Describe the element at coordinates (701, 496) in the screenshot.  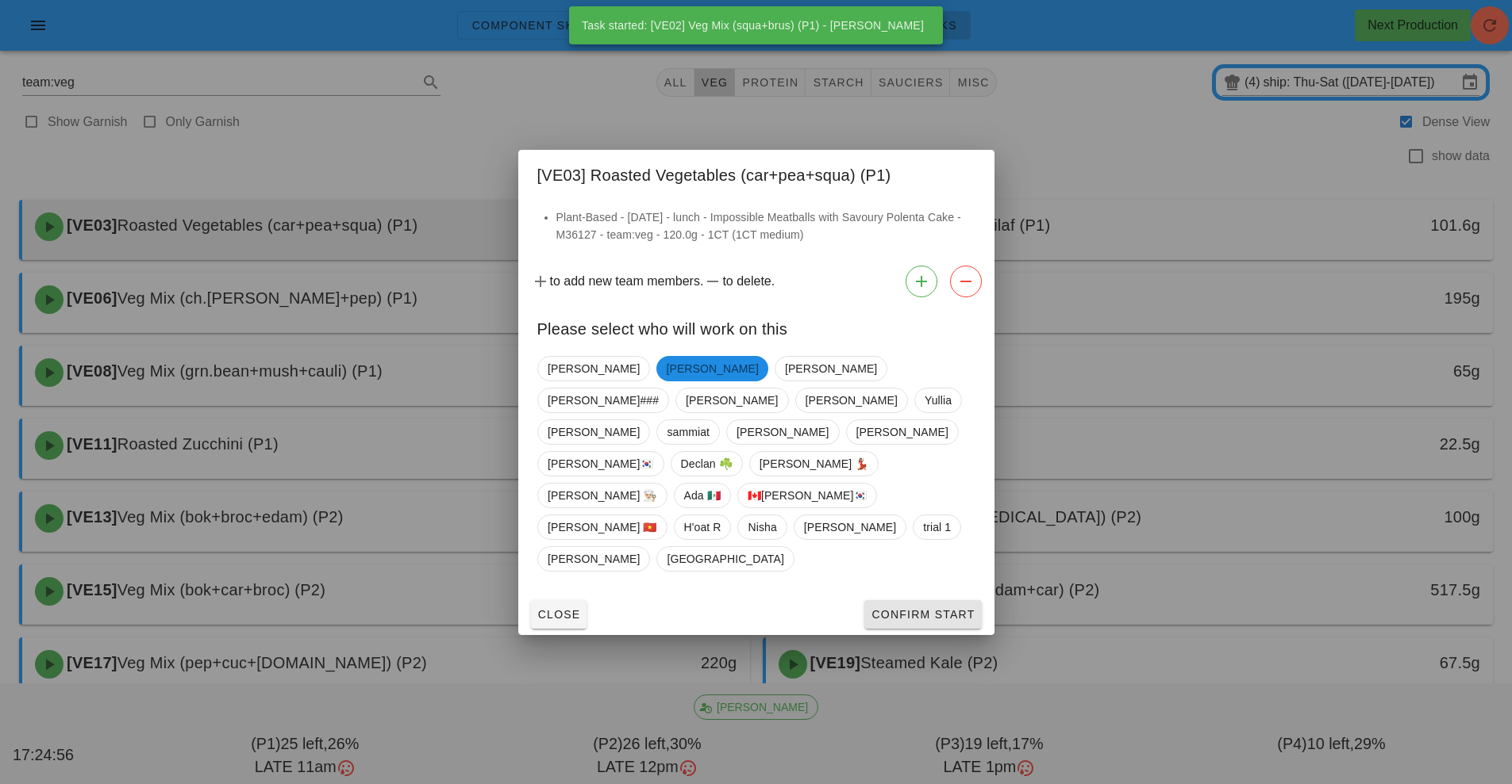
I see `span: Ada 🇲🇽` at that location.